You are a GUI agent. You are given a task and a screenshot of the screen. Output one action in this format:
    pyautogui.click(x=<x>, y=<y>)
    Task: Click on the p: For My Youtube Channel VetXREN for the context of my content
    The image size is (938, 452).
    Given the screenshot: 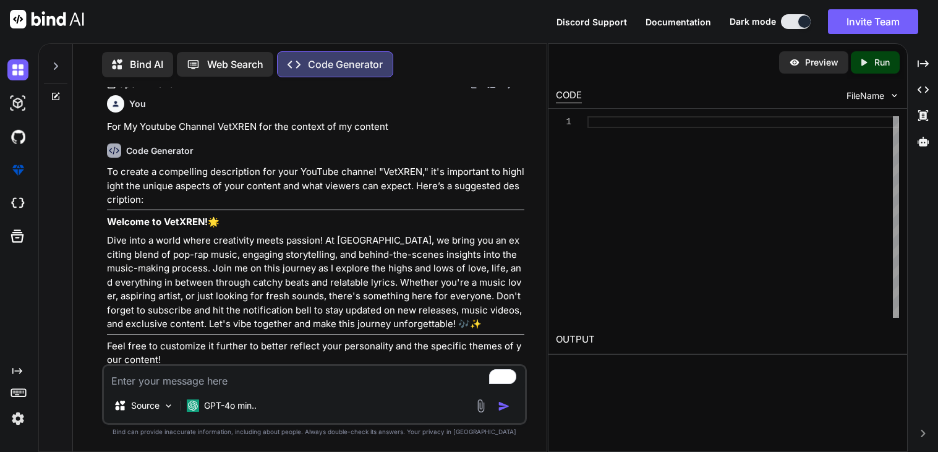 What is the action you would take?
    pyautogui.click(x=315, y=127)
    